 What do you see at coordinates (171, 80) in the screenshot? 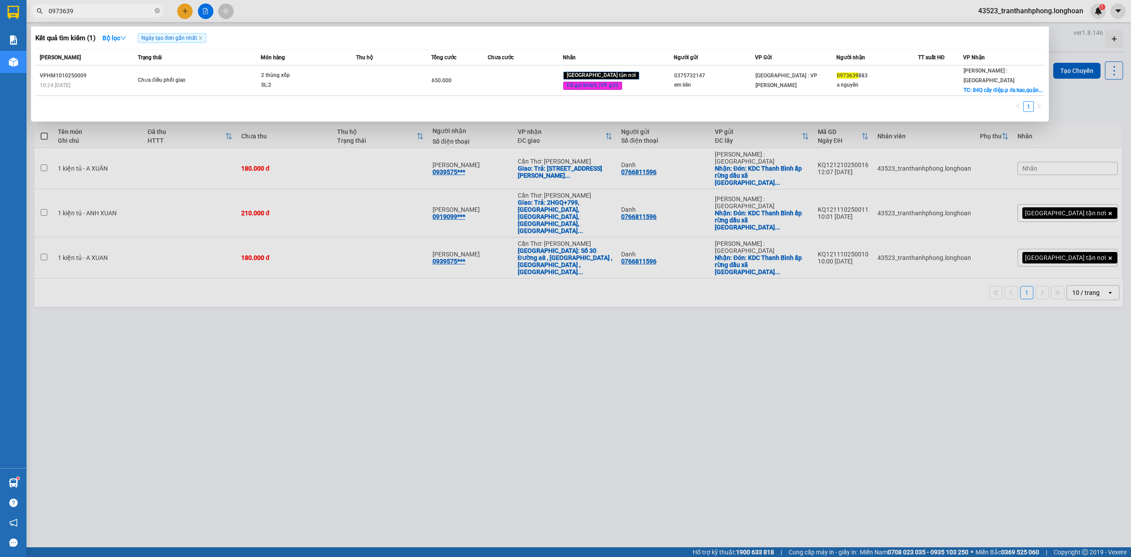
I see `div: Chưa điều phối giao` at bounding box center [171, 80].